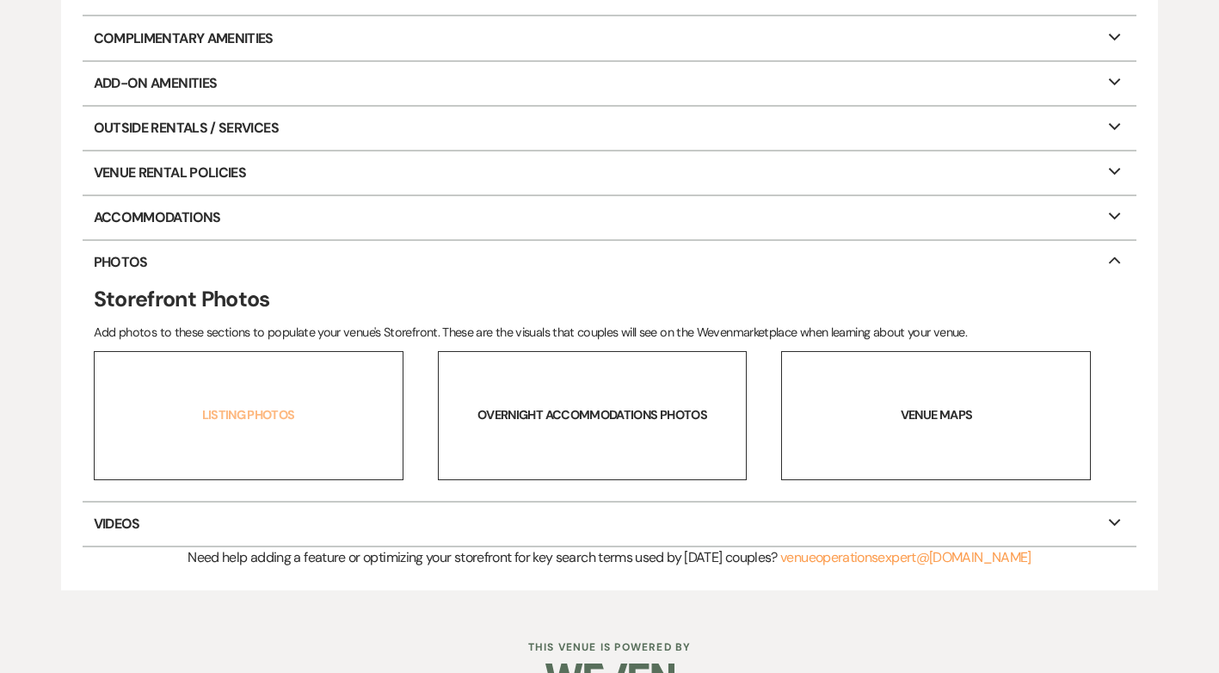  I want to click on p: Videos, so click(609, 524).